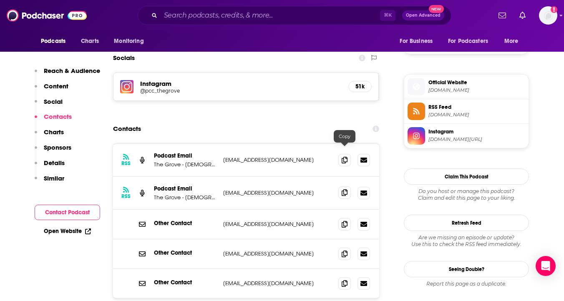 This screenshot has height=301, width=564. What do you see at coordinates (416, 41) in the screenshot?
I see `span: For Business` at bounding box center [416, 41].